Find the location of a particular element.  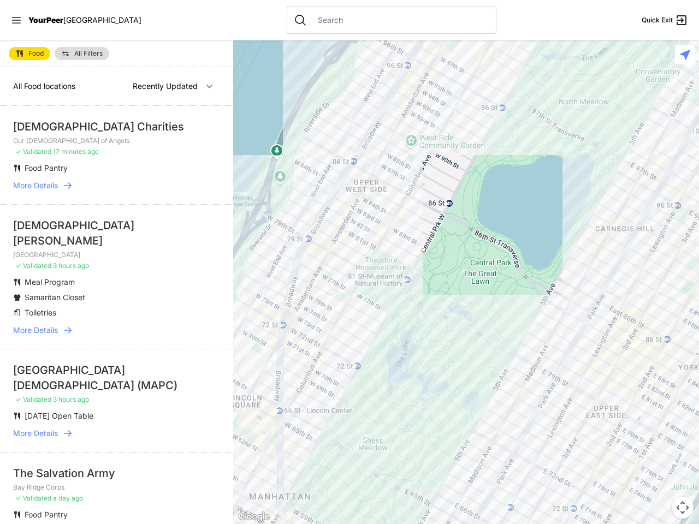

span: Food is located at coordinates (36, 53).